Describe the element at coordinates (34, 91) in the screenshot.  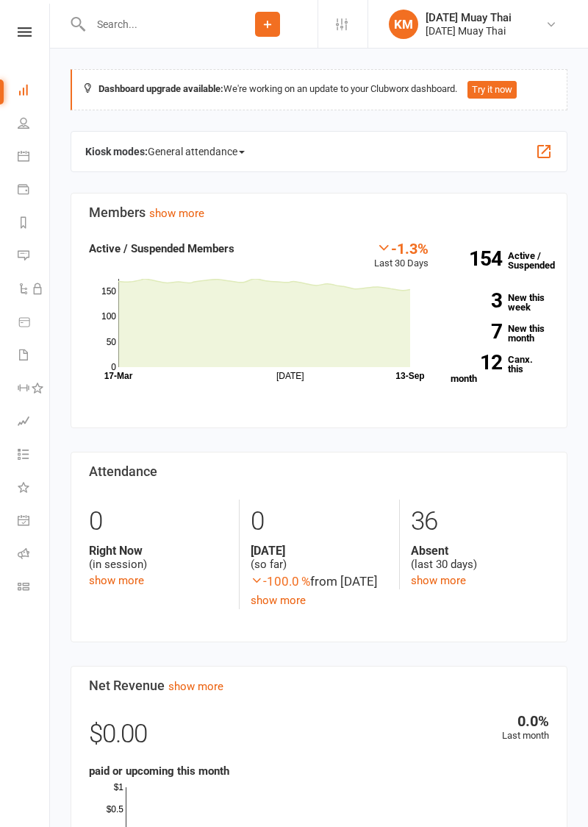
I see `a: Dashboard` at that location.